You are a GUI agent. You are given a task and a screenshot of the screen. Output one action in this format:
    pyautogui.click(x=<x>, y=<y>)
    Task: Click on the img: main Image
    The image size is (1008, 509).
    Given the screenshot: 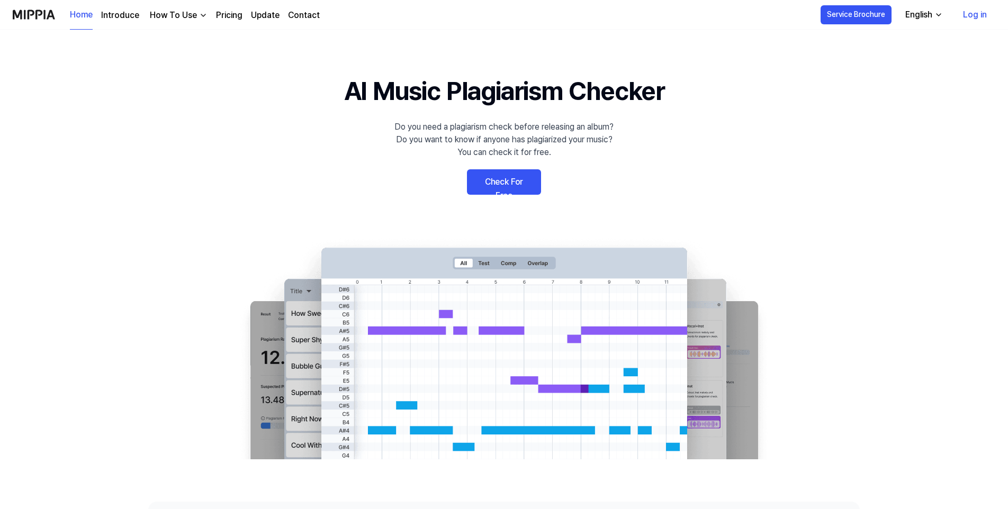 What is the action you would take?
    pyautogui.click(x=504, y=348)
    